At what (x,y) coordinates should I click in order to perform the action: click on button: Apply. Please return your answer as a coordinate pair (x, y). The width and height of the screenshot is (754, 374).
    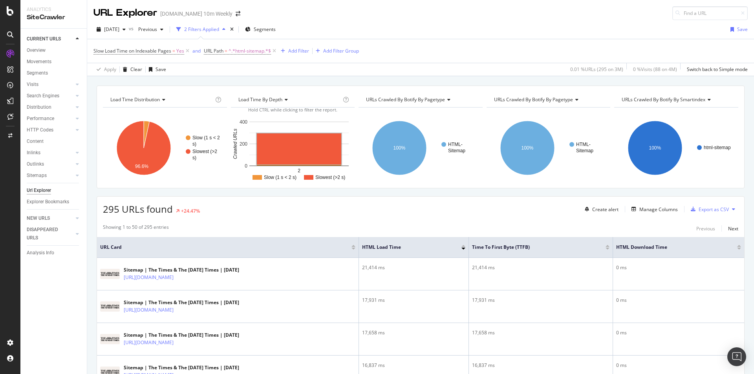
    Looking at the image, I should click on (105, 70).